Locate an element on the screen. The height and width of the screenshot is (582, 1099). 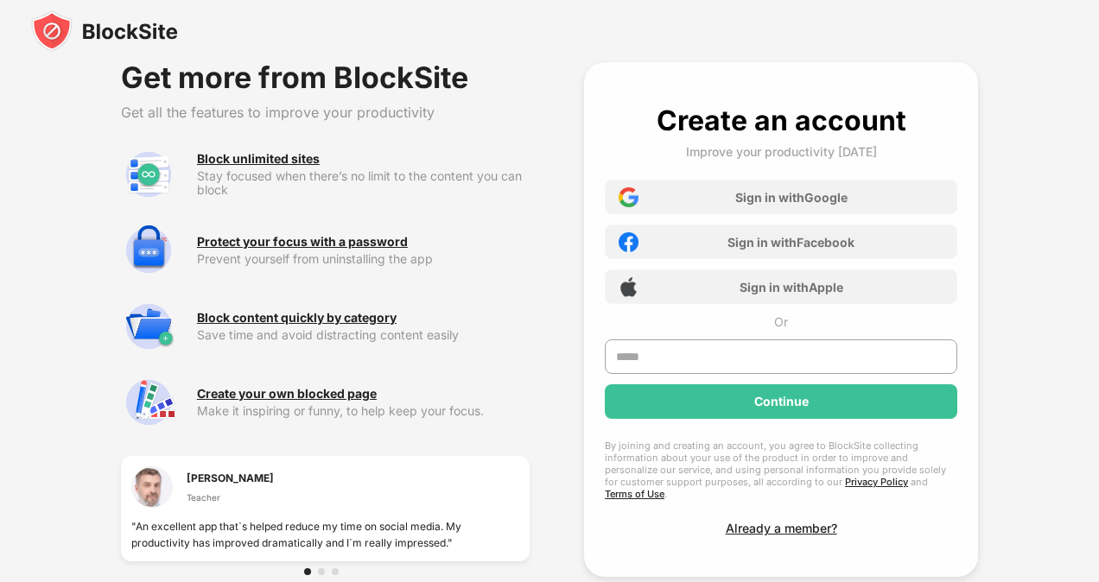
div: Or is located at coordinates (781, 321).